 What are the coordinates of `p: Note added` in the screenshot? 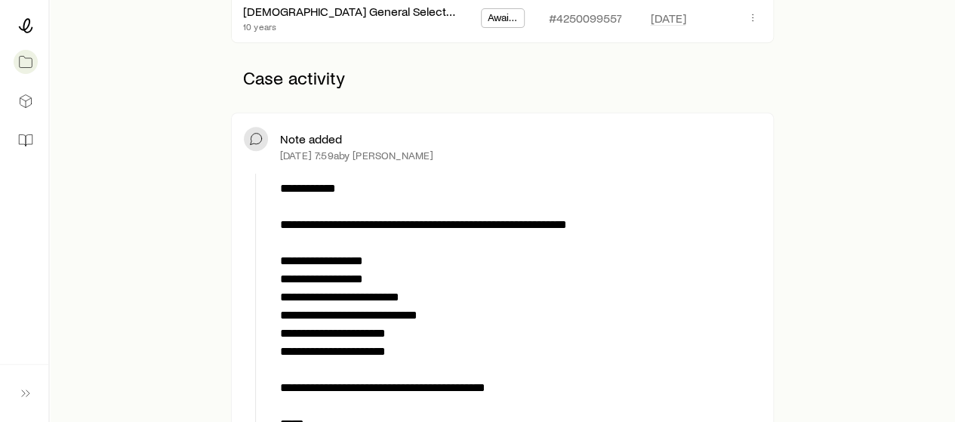 It's located at (311, 139).